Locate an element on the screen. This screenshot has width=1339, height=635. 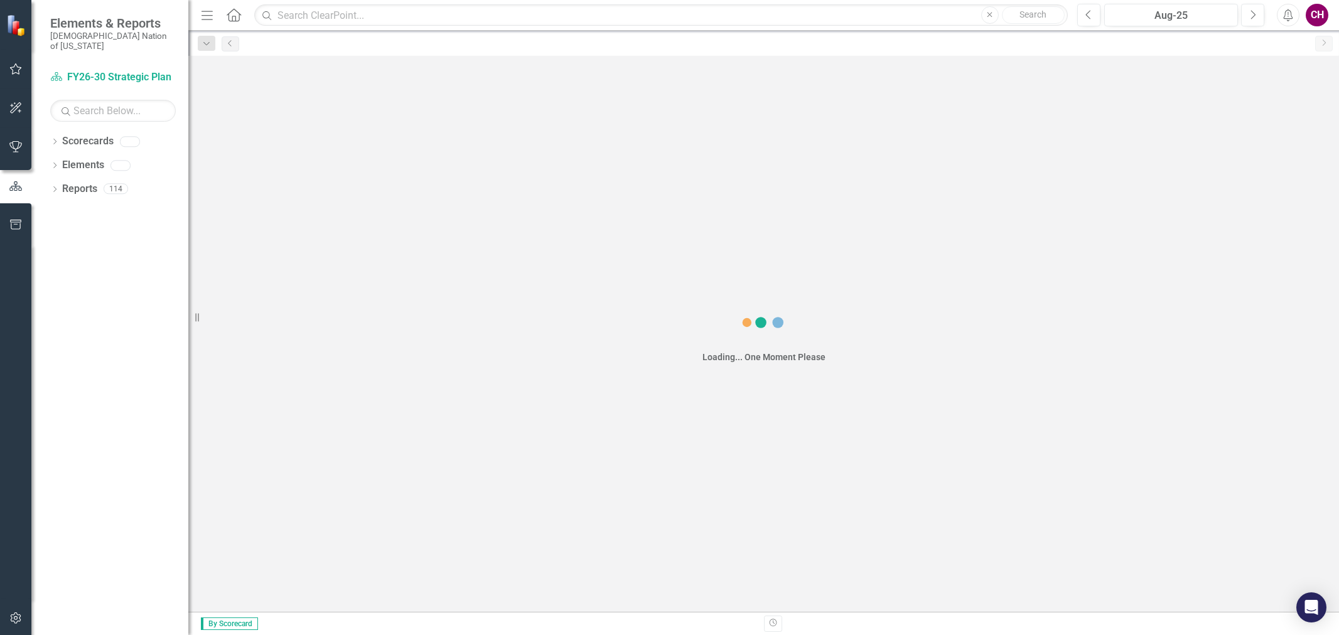
a: Elements is located at coordinates (83, 165).